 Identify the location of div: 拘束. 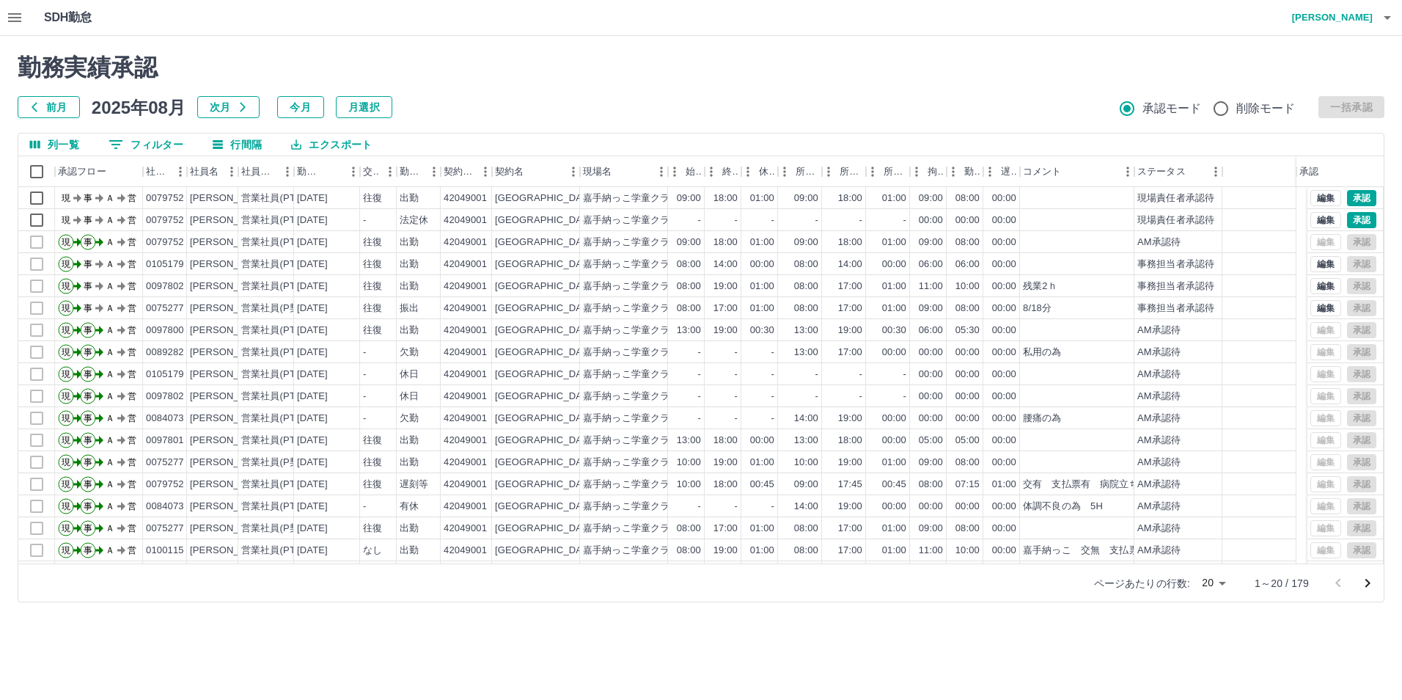
(929, 172).